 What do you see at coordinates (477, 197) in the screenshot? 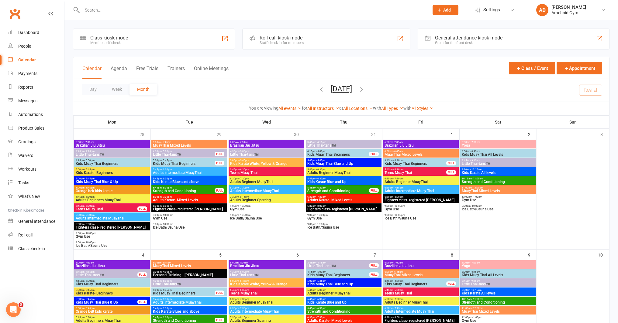
I see `span: - 1:00pm` at bounding box center [477, 197].